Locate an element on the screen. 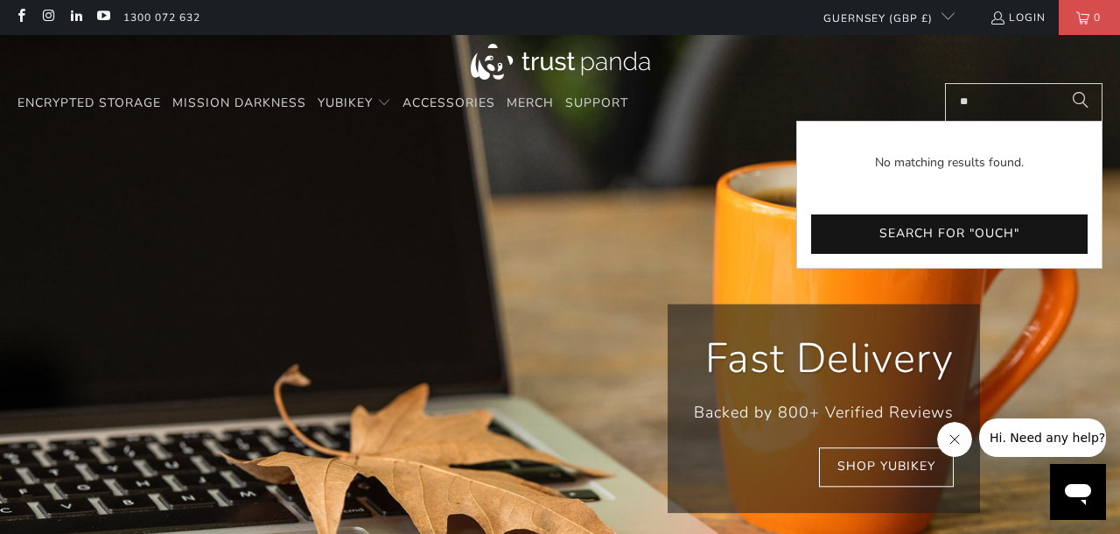 The width and height of the screenshot is (1120, 534). summary: YubiKey is located at coordinates (354, 103).